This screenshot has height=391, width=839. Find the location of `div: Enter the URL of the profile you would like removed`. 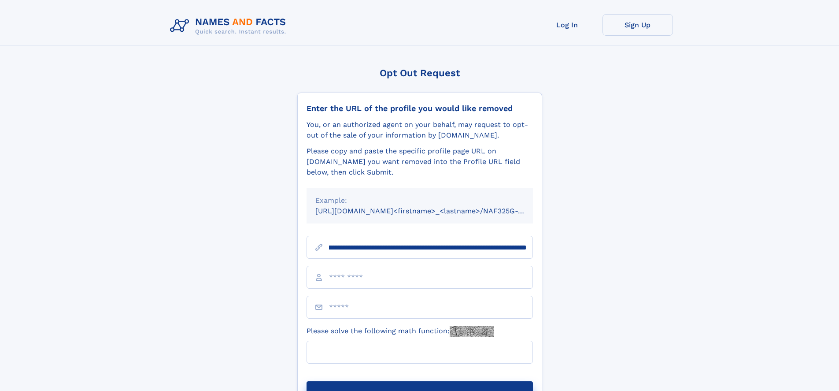

div: Enter the URL of the profile you would like removed is located at coordinates (420, 108).